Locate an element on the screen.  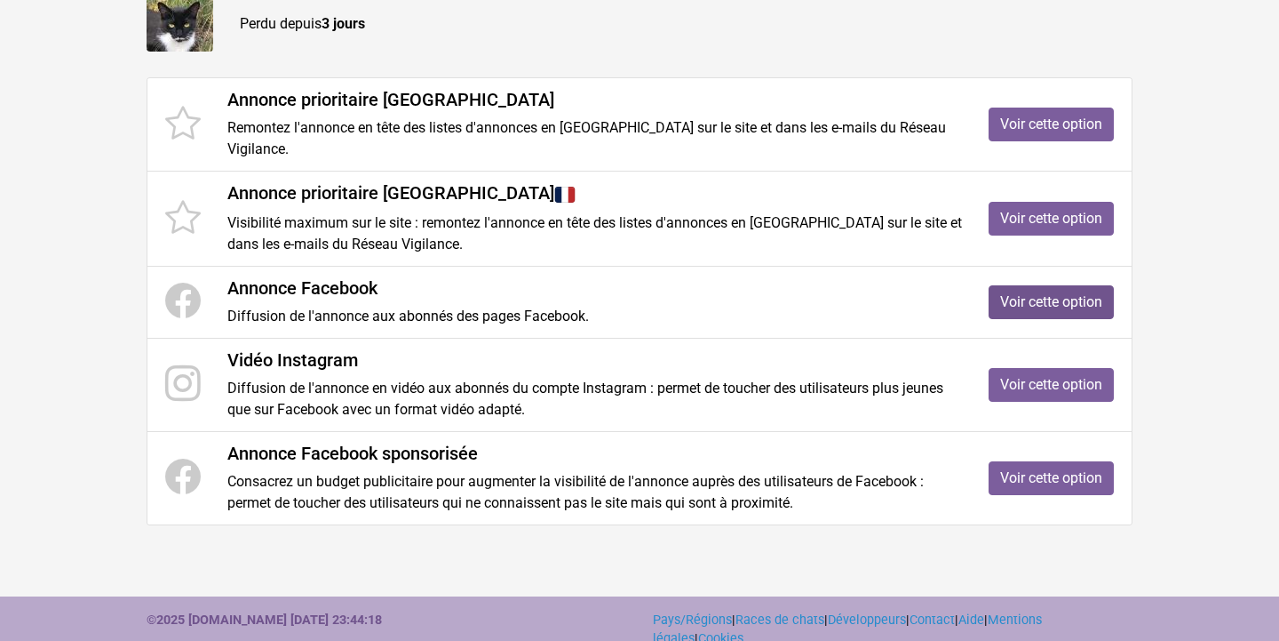
a: Pays/Régions is located at coordinates (692, 619).